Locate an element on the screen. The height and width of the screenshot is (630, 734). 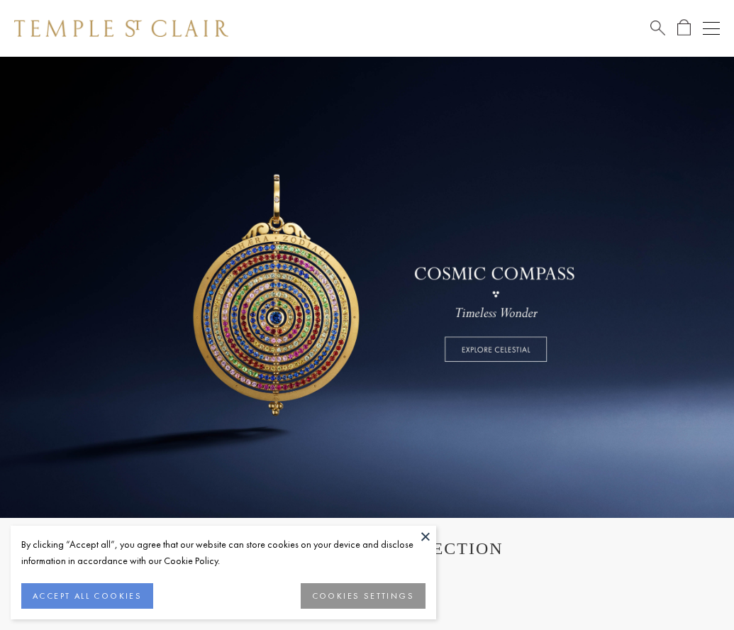
button: COOKIES SETTINGS is located at coordinates (363, 596).